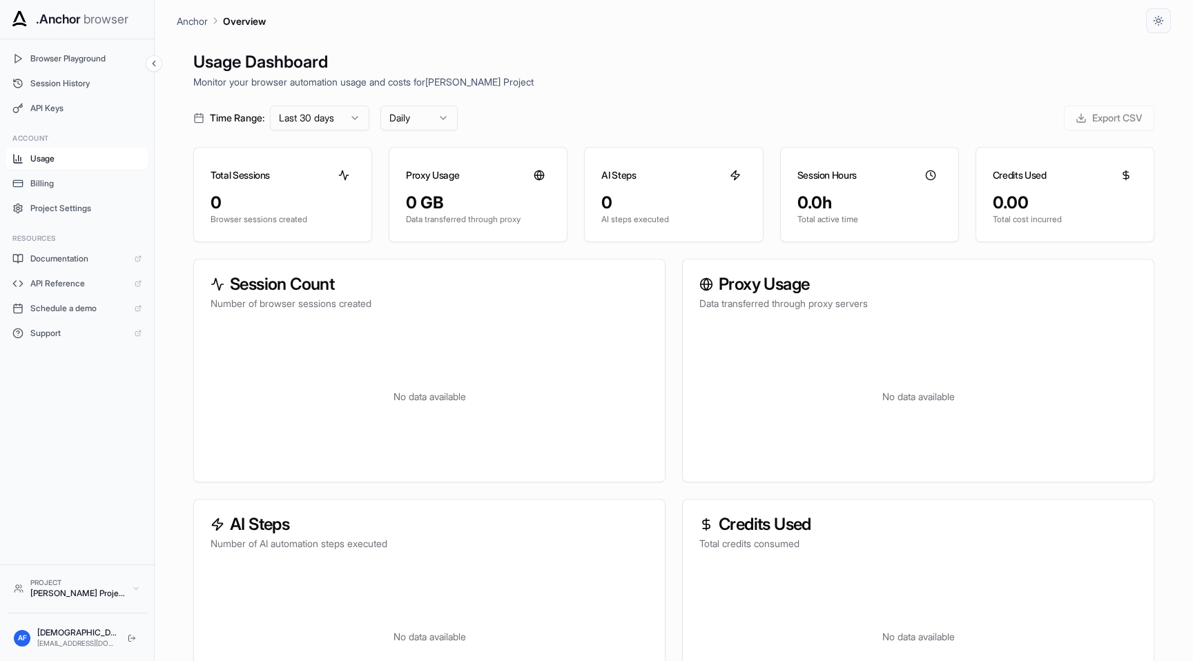 The height and width of the screenshot is (661, 1193). What do you see at coordinates (86, 108) in the screenshot?
I see `span: API Keys` at bounding box center [86, 108].